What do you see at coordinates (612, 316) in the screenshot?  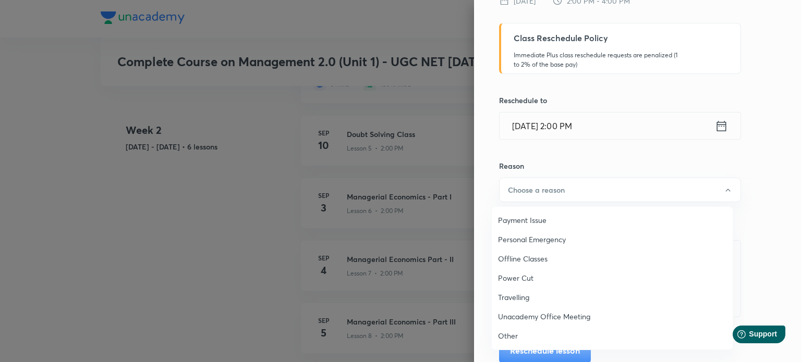 I see `span: Unacademy Office Meeting` at bounding box center [612, 316].